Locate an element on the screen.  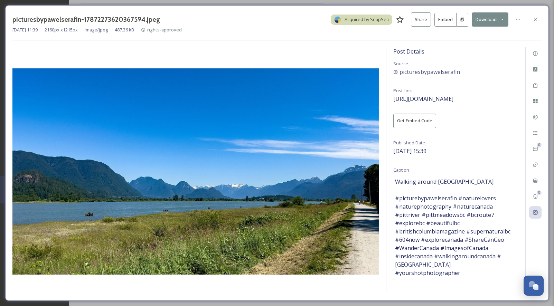
span: Post Details is located at coordinates (409, 51).